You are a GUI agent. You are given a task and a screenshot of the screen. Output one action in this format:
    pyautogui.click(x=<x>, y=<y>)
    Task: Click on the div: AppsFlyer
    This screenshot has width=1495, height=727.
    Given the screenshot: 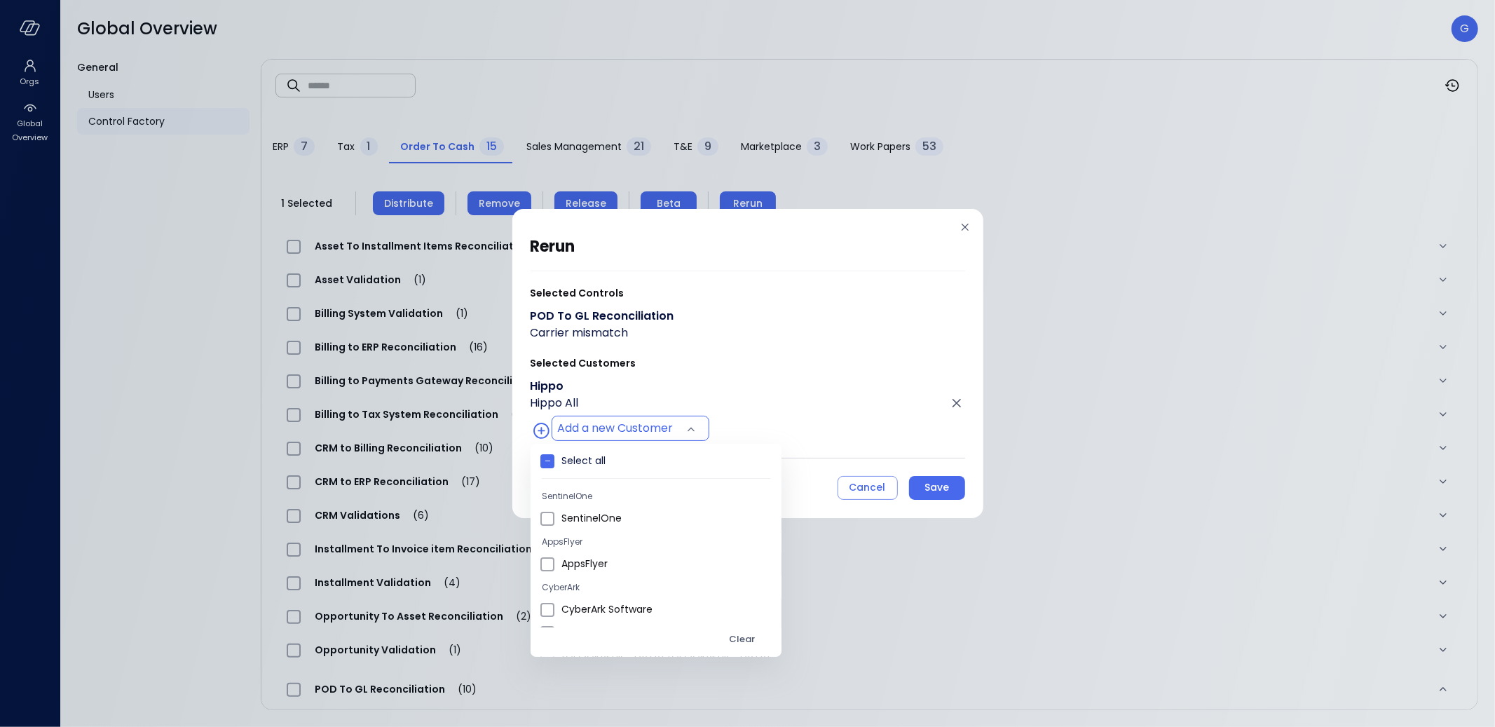 What is the action you would take?
    pyautogui.click(x=666, y=564)
    